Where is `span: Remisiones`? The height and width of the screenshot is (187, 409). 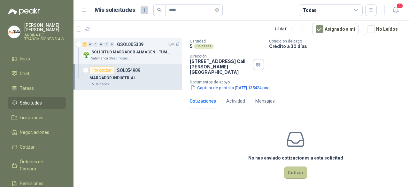
span: Remisiones is located at coordinates (32, 183).